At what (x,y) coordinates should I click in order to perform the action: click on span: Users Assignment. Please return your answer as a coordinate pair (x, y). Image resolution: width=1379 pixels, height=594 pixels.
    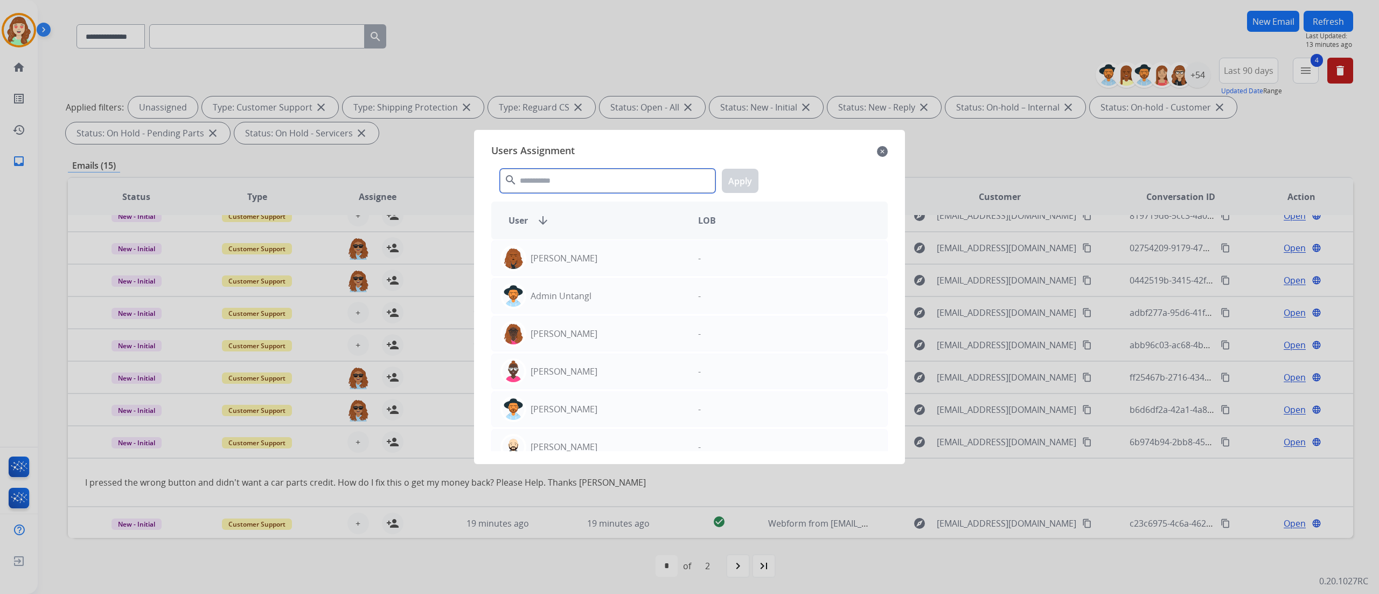
    Looking at the image, I should click on (533, 151).